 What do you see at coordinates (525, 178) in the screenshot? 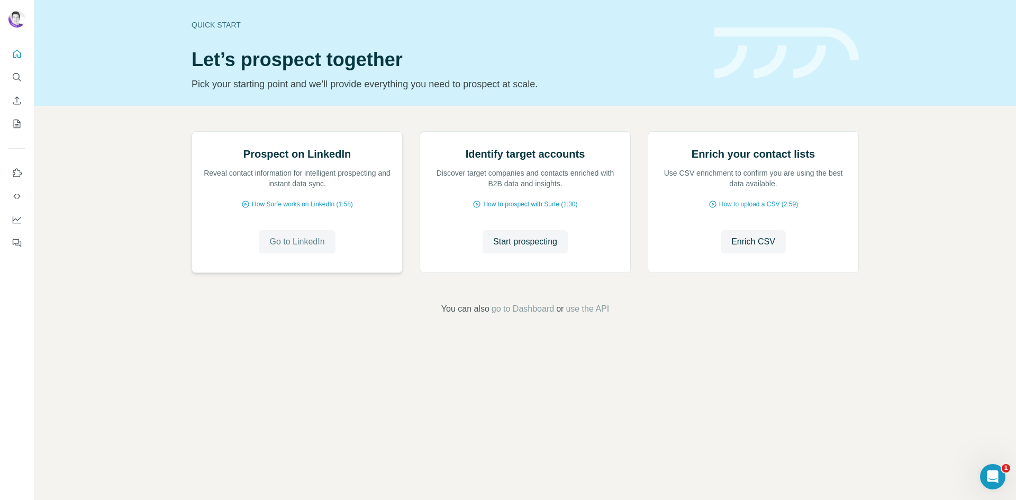
I see `p: Discover target companies and contacts enriched with B2B data and insights.` at bounding box center [525, 178].